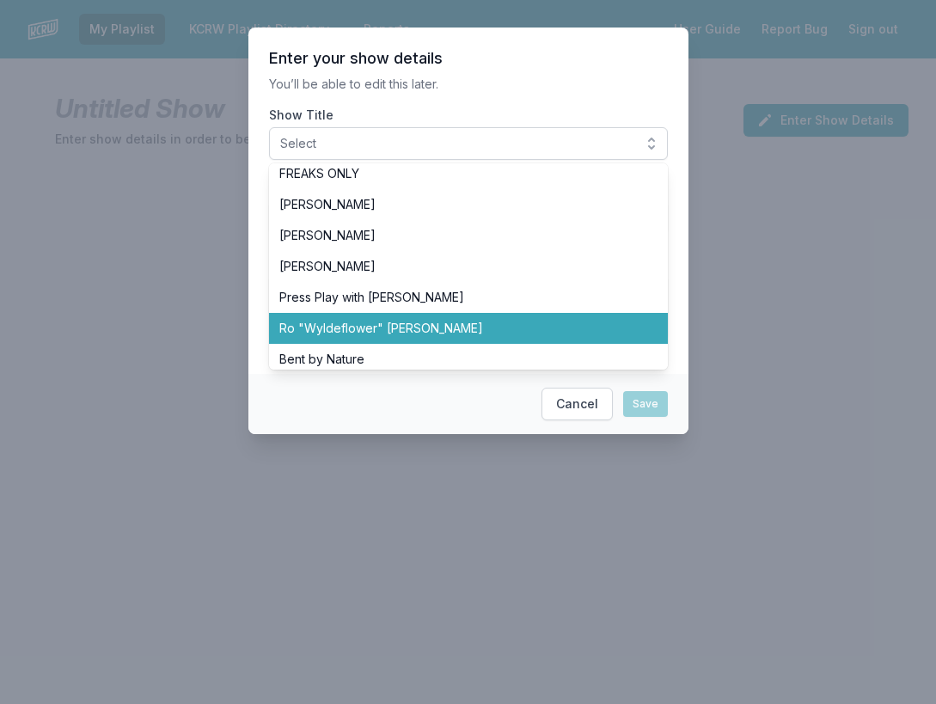 This screenshot has width=936, height=704. What do you see at coordinates (468, 144) in the screenshot?
I see `button: Select` at bounding box center [468, 144].